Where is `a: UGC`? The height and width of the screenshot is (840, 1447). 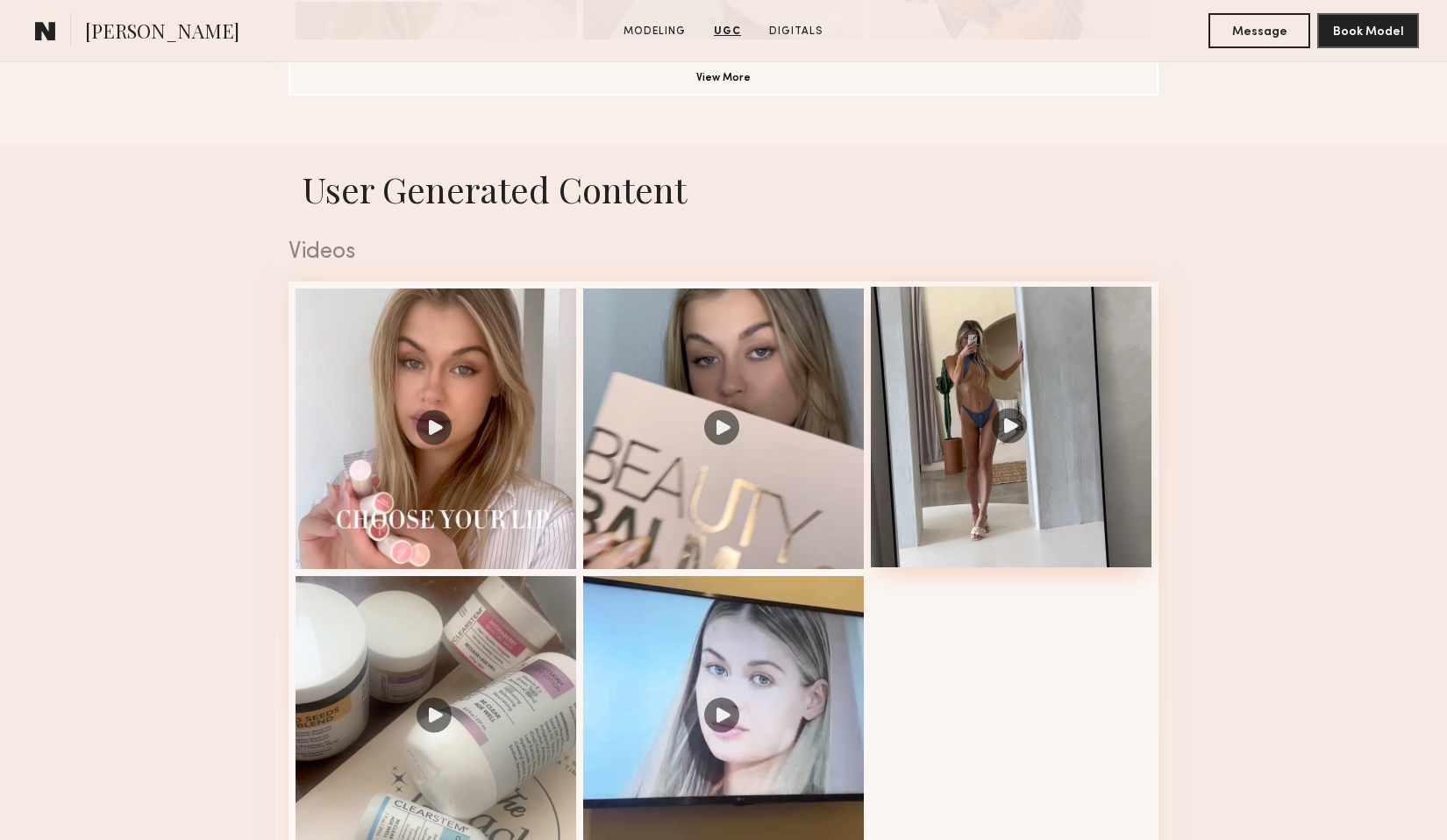
a: UGC is located at coordinates (727, 32).